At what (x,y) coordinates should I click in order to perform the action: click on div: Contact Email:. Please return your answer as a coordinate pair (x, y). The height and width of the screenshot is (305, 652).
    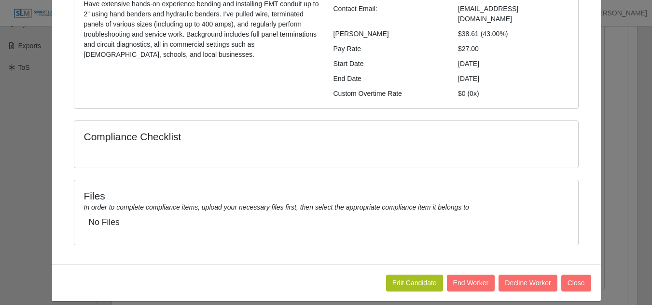
    Looking at the image, I should click on (388, 14).